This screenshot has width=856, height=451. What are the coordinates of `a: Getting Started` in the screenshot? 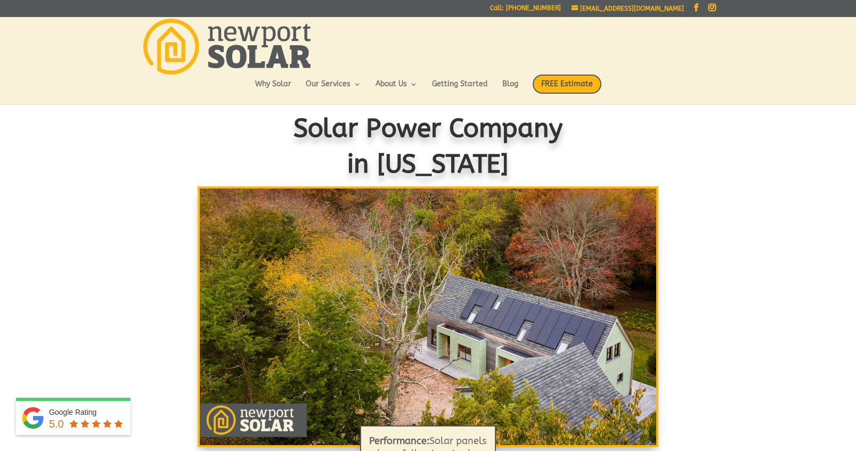 It's located at (459, 89).